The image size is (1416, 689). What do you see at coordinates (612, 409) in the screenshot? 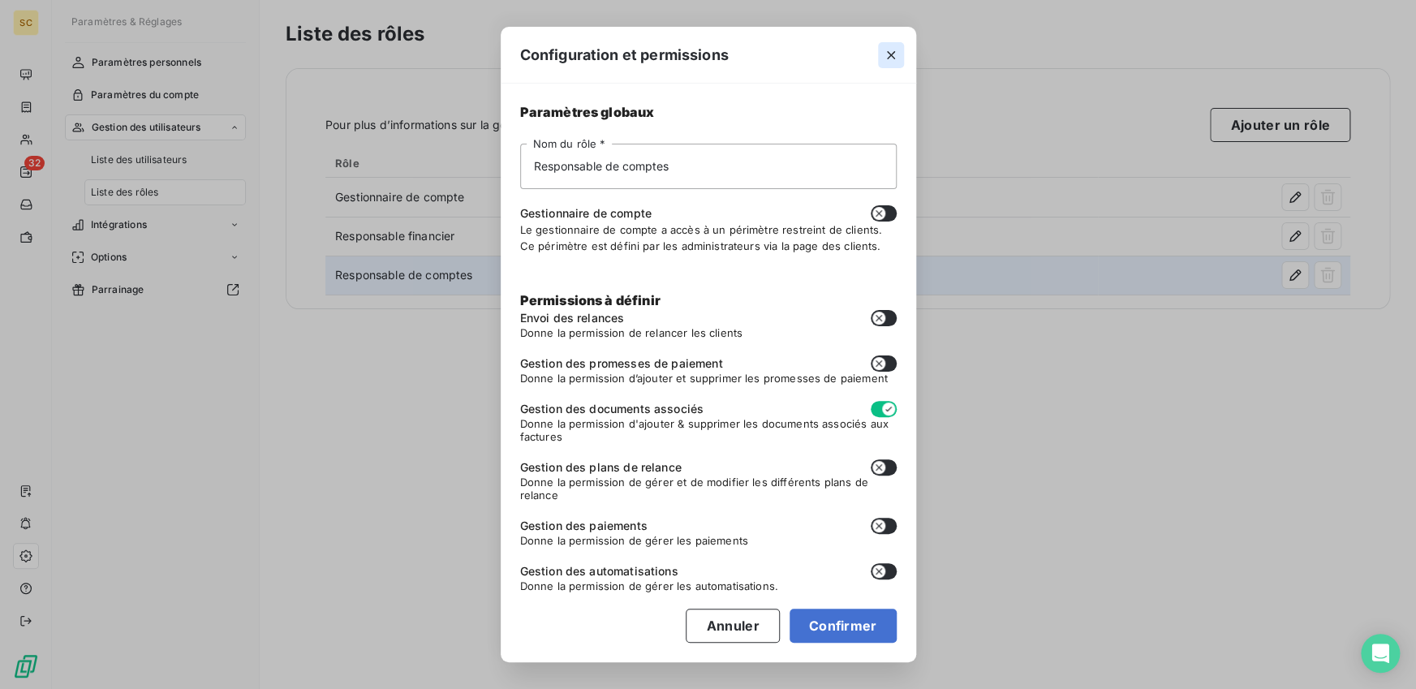
I see `span: Gestion des documents associés` at bounding box center [612, 409].